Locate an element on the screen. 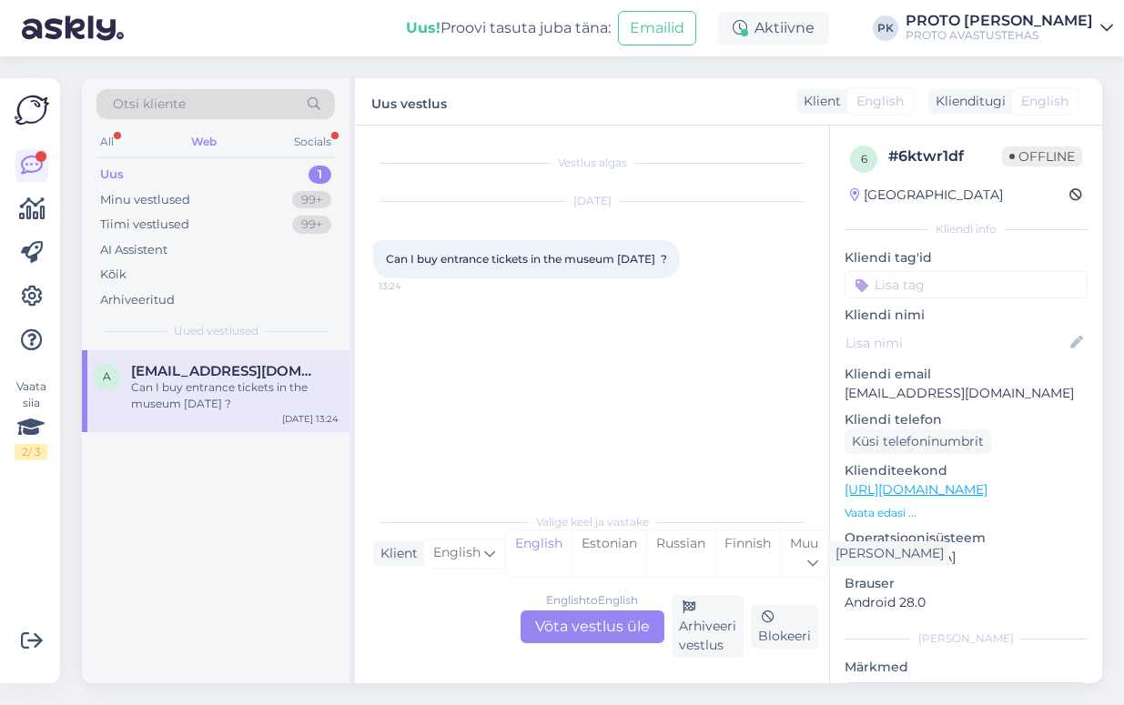 Image resolution: width=1124 pixels, height=705 pixels. div: Blokeeri is located at coordinates (784, 627).